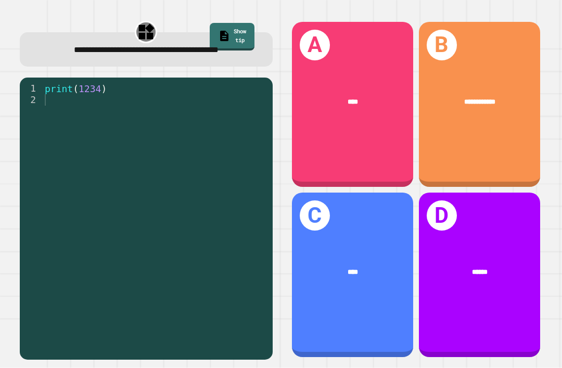  Describe the element at coordinates (442, 215) in the screenshot. I see `h1: D` at that location.